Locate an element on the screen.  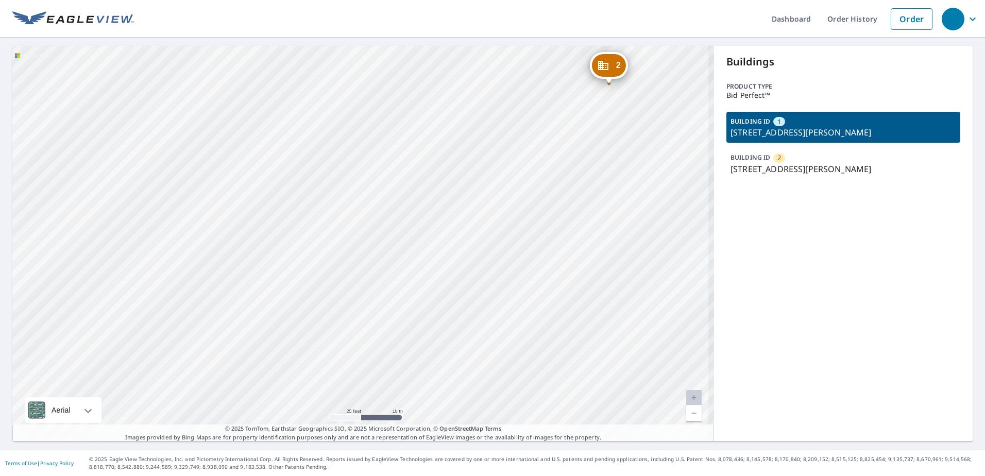
div: Dropped pin, building 2, Commercial property, 773 N Main St Sibley, LA 71073 is located at coordinates (609, 68).